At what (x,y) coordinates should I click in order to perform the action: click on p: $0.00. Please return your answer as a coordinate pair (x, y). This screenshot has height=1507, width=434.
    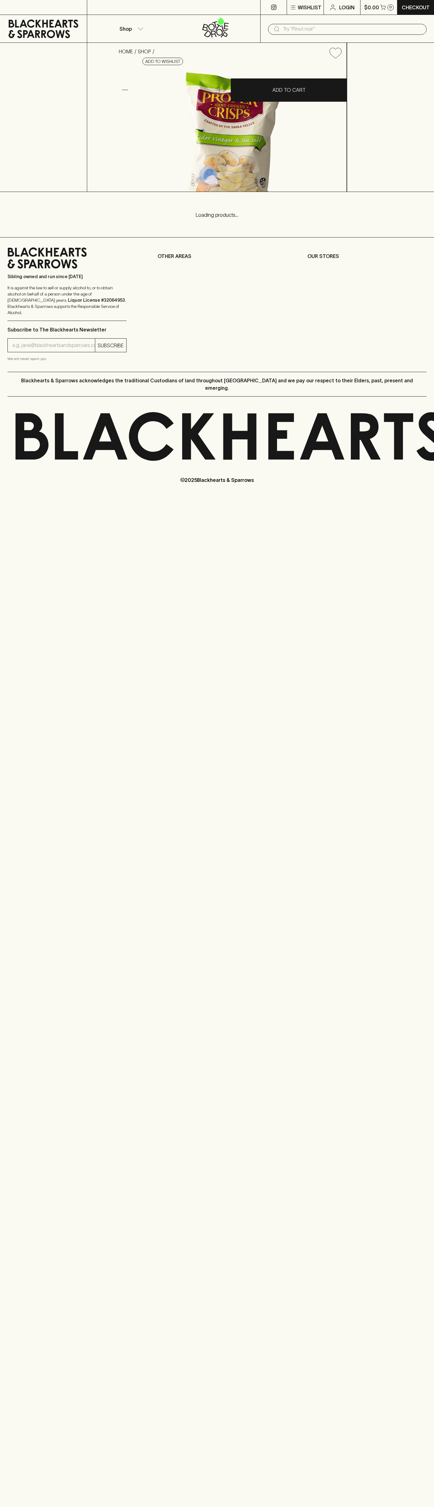
    Looking at the image, I should click on (371, 7).